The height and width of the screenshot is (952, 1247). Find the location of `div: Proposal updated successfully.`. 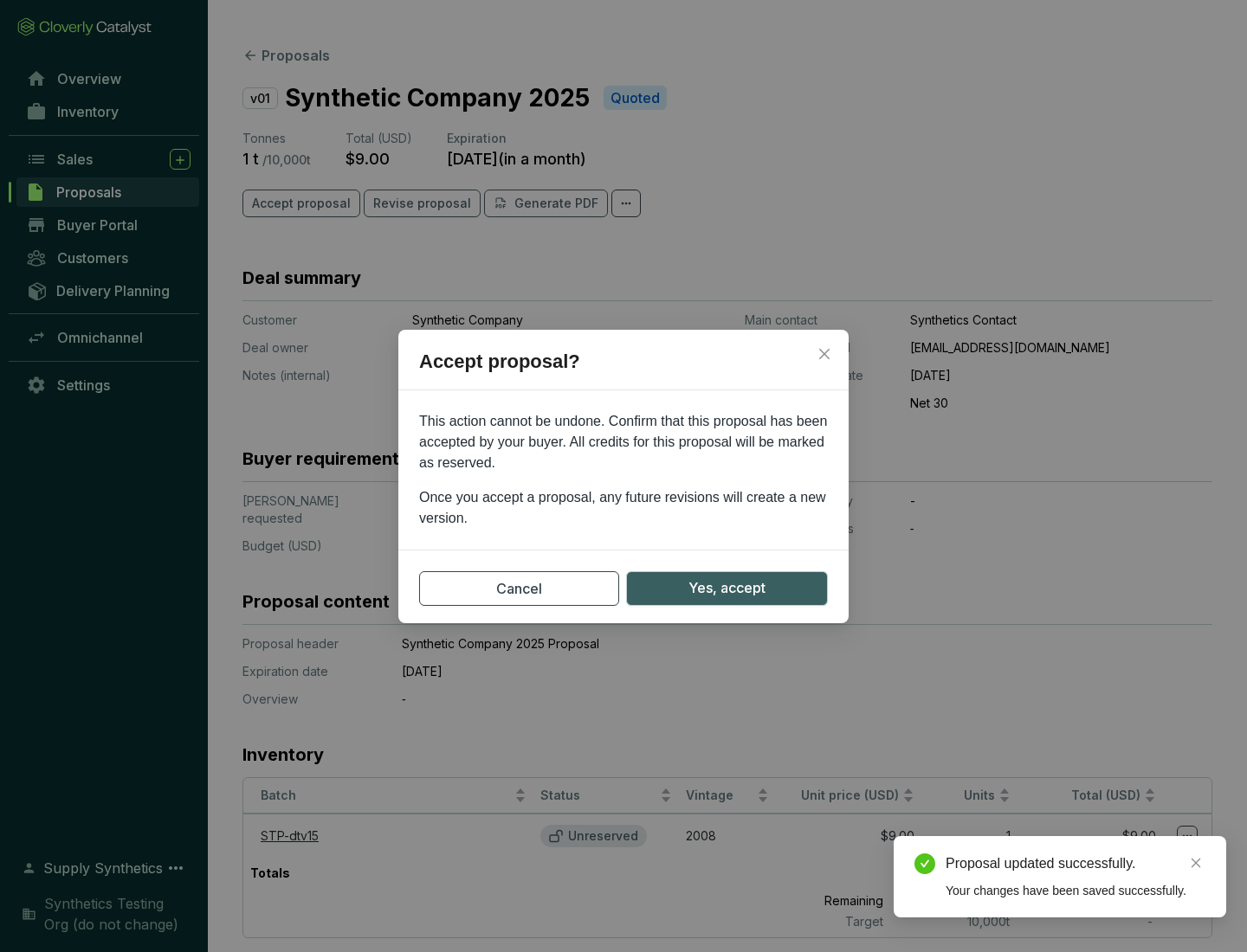

div: Proposal updated successfully. is located at coordinates (1076, 864).